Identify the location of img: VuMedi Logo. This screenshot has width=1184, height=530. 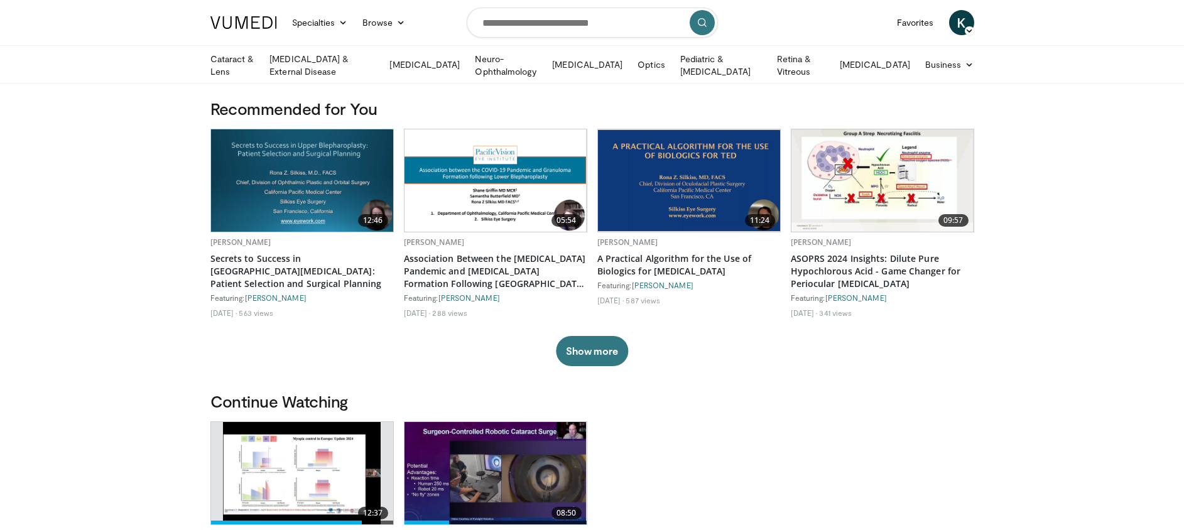
(244, 23).